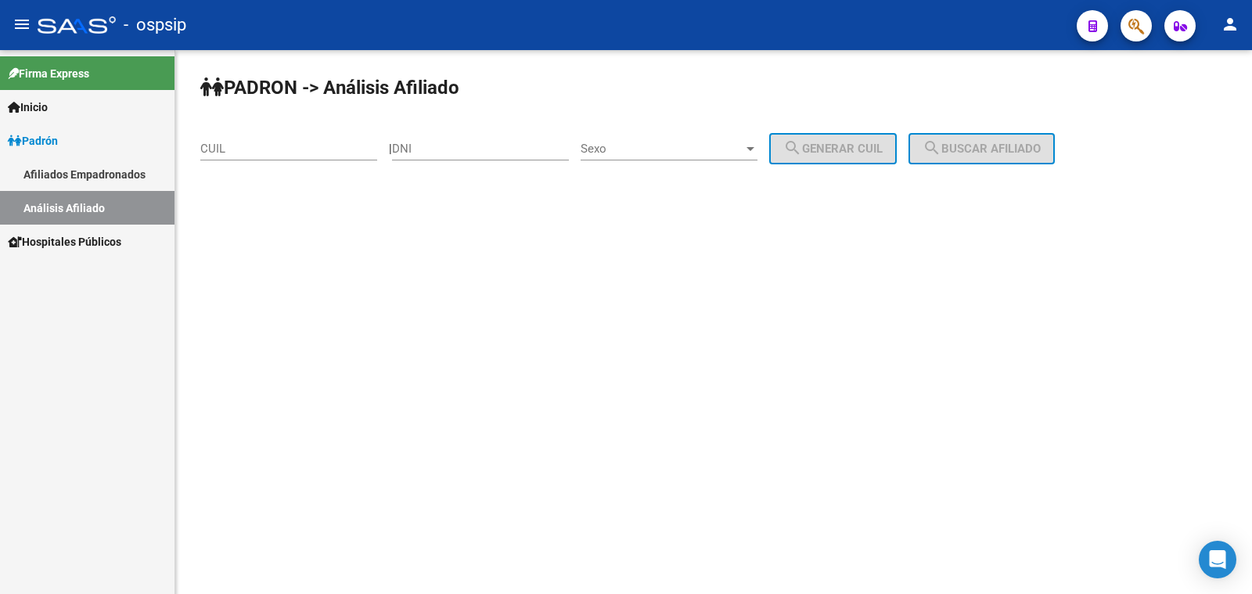 The height and width of the screenshot is (594, 1252). Describe the element at coordinates (49, 74) in the screenshot. I see `span: Firma Express` at that location.